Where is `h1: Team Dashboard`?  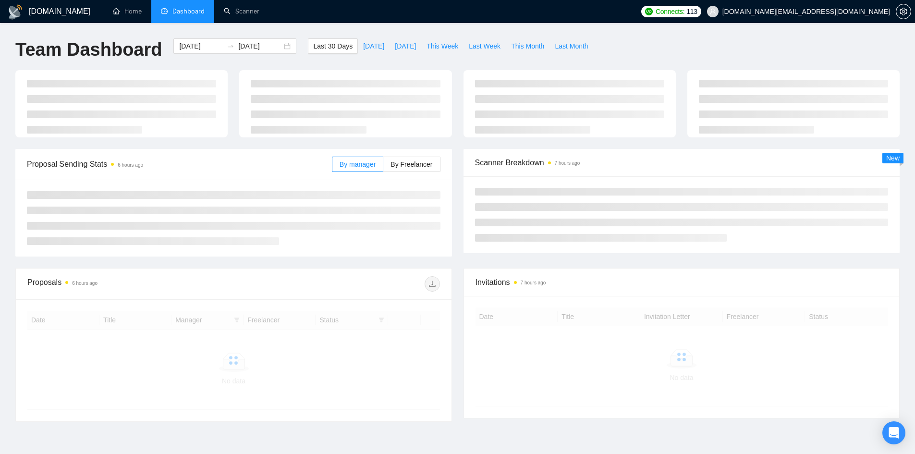
h1: Team Dashboard is located at coordinates (88, 49).